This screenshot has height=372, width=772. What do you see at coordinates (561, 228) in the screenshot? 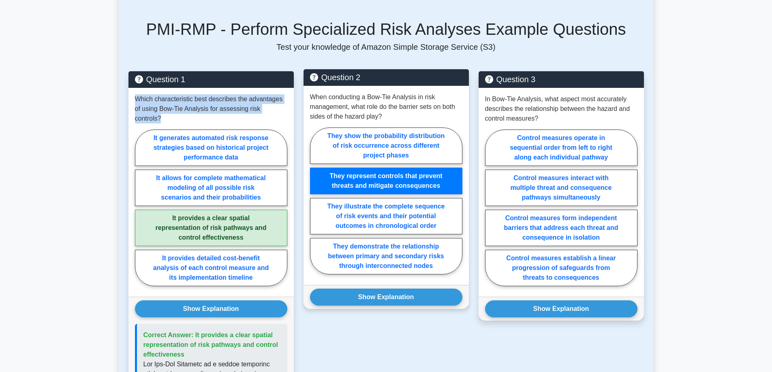
I see `label: Control measures form independent barriers that address each threat and consequence in isolation` at bounding box center [561, 228].